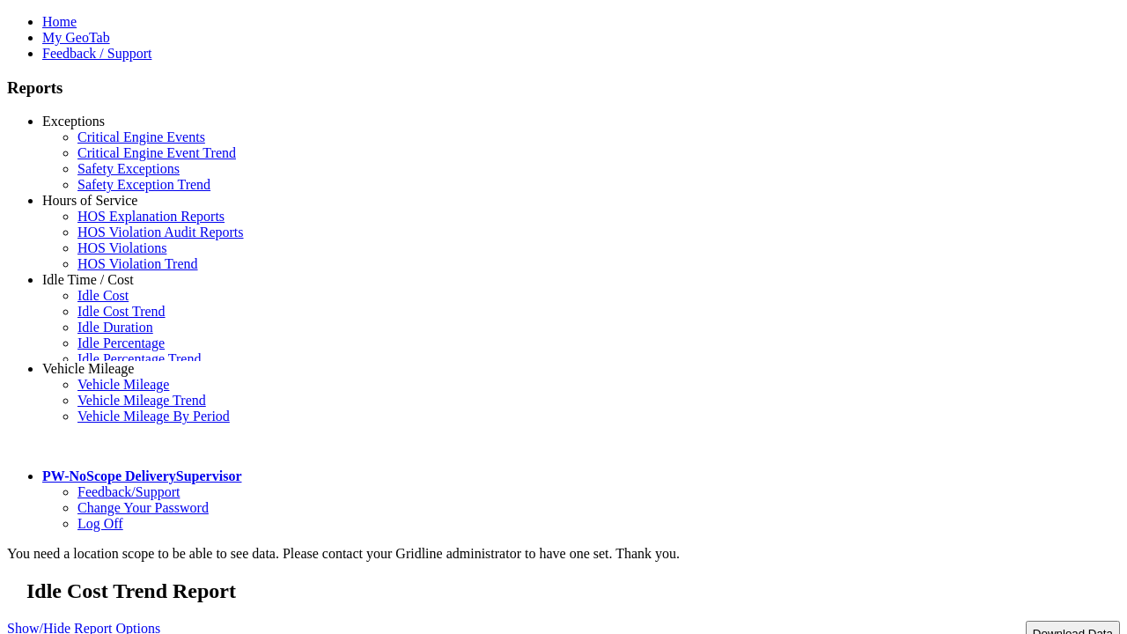  Describe the element at coordinates (142, 475) in the screenshot. I see `a: PW-NoScope DeliverySupervisor` at that location.